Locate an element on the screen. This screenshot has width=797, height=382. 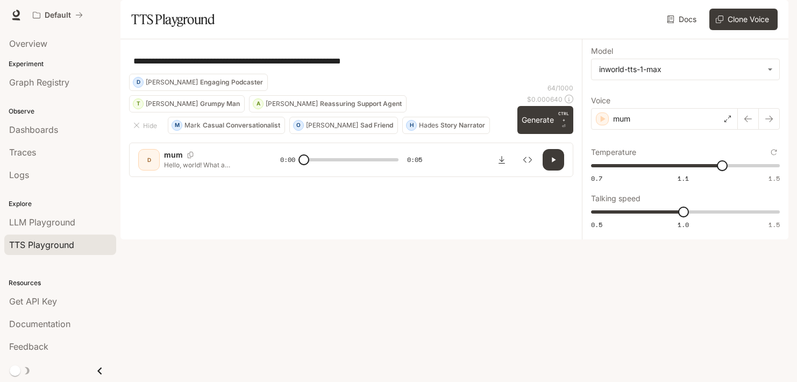
button: Clone Voice is located at coordinates (743, 19).